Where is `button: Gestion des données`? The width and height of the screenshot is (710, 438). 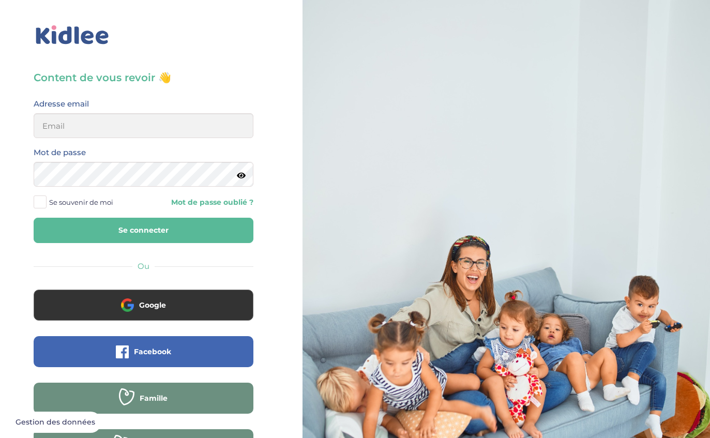 button: Gestion des données is located at coordinates (55, 422).